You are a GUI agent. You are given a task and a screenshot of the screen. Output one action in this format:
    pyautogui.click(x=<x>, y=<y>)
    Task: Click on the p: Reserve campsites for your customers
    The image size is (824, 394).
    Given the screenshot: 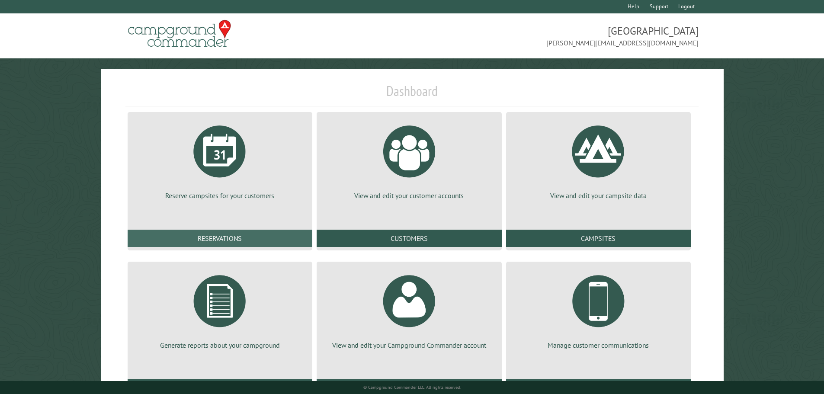 What is the action you would take?
    pyautogui.click(x=220, y=195)
    